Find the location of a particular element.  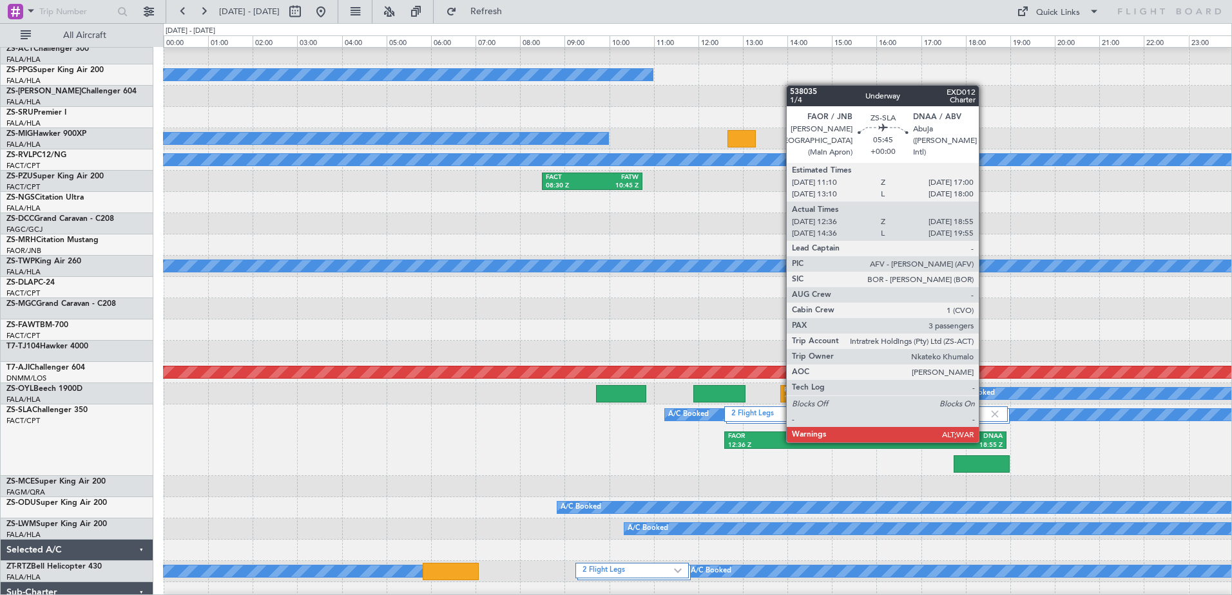

div: 13:00 is located at coordinates (765, 41).